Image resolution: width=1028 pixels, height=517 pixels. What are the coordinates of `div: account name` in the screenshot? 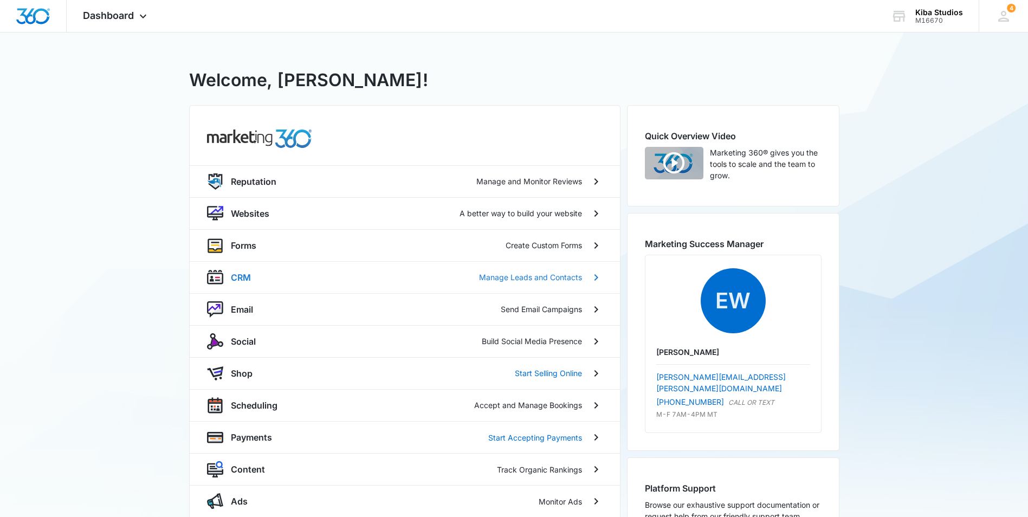 It's located at (939, 12).